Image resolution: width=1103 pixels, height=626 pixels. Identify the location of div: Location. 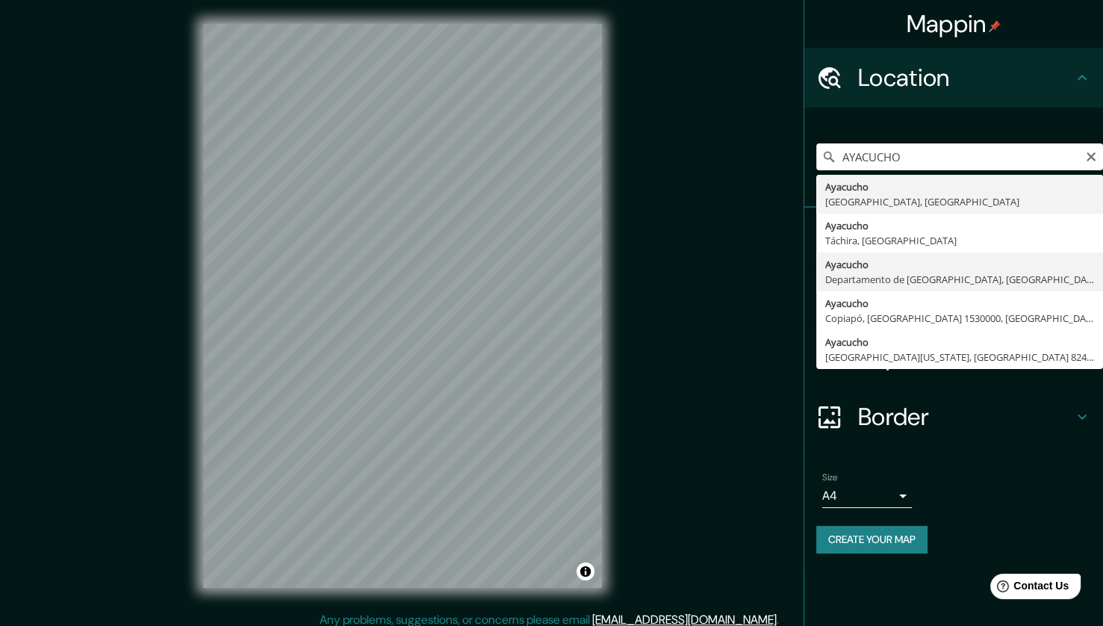
(953, 78).